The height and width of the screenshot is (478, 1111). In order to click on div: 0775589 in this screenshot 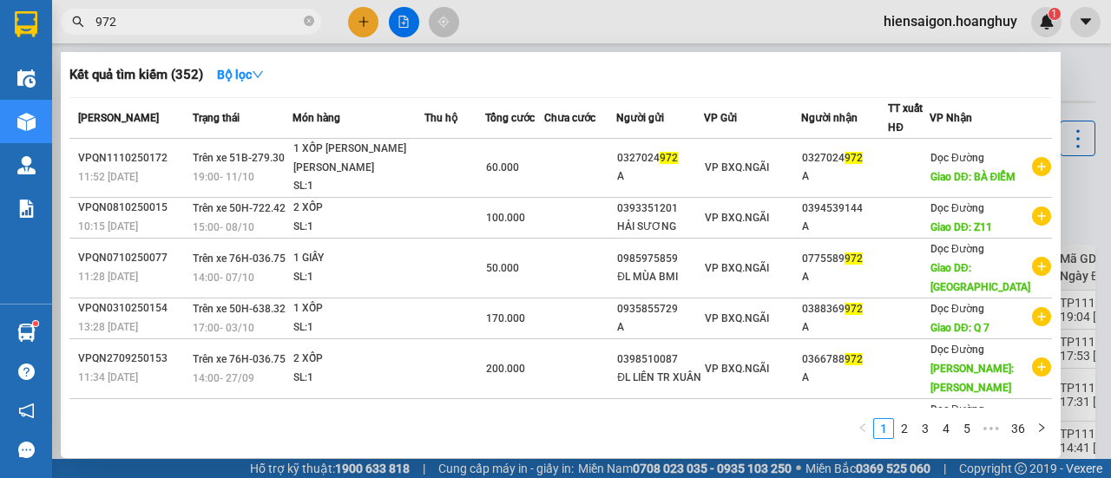, I will do `click(845, 259)`.